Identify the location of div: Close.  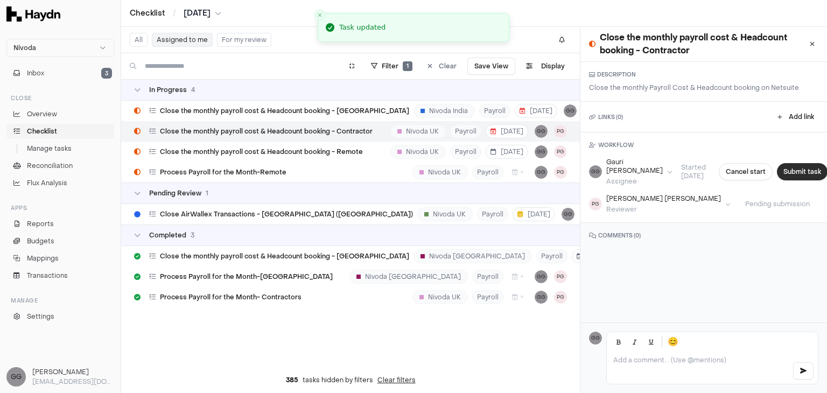
(60, 98).